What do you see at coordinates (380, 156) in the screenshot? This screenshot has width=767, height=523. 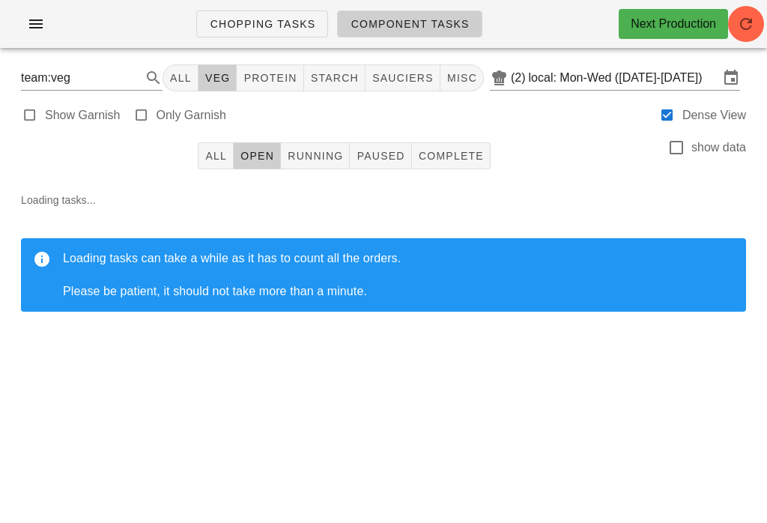 I see `span: Paused` at bounding box center [380, 156].